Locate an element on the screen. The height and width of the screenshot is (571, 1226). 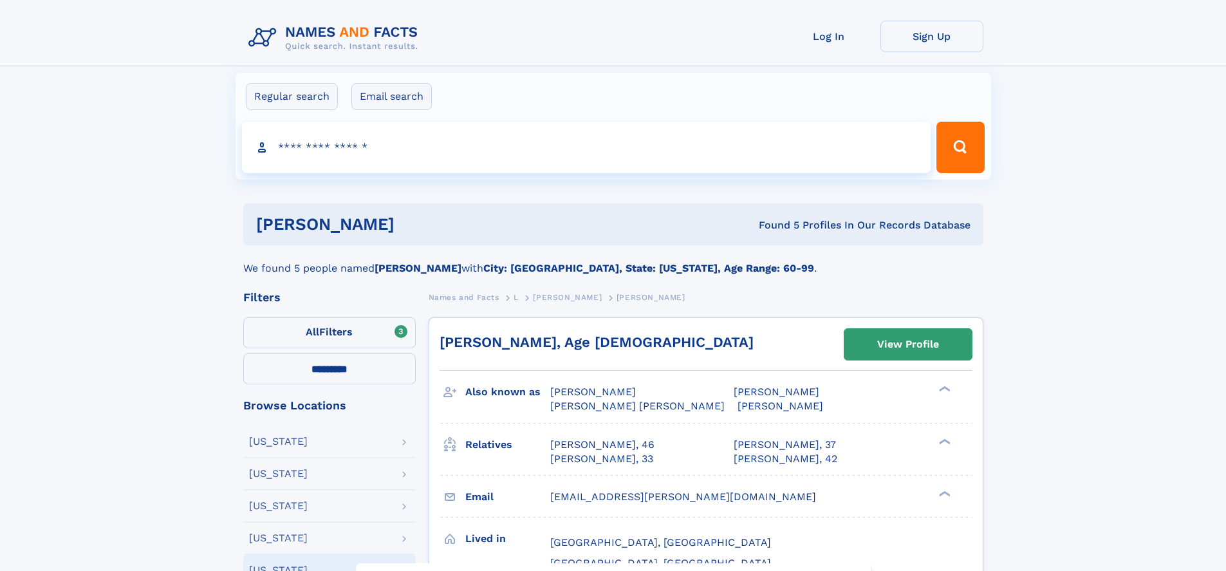
img: Logo Names and Facts is located at coordinates (336, 38).